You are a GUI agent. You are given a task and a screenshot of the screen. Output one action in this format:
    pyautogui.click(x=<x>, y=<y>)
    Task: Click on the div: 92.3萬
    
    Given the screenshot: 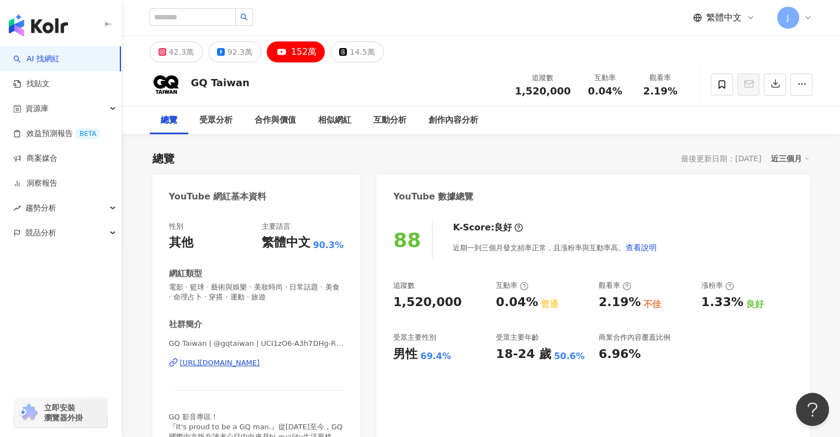 What is the action you would take?
    pyautogui.click(x=240, y=52)
    